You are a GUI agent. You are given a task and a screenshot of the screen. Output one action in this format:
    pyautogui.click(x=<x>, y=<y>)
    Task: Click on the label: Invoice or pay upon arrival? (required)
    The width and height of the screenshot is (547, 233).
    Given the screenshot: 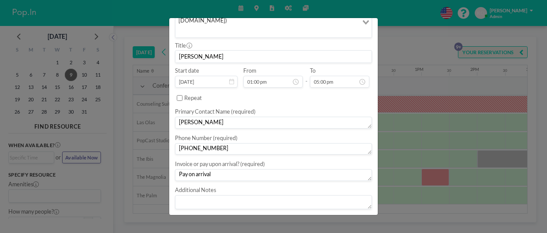 What is the action you would take?
    pyautogui.click(x=220, y=164)
    